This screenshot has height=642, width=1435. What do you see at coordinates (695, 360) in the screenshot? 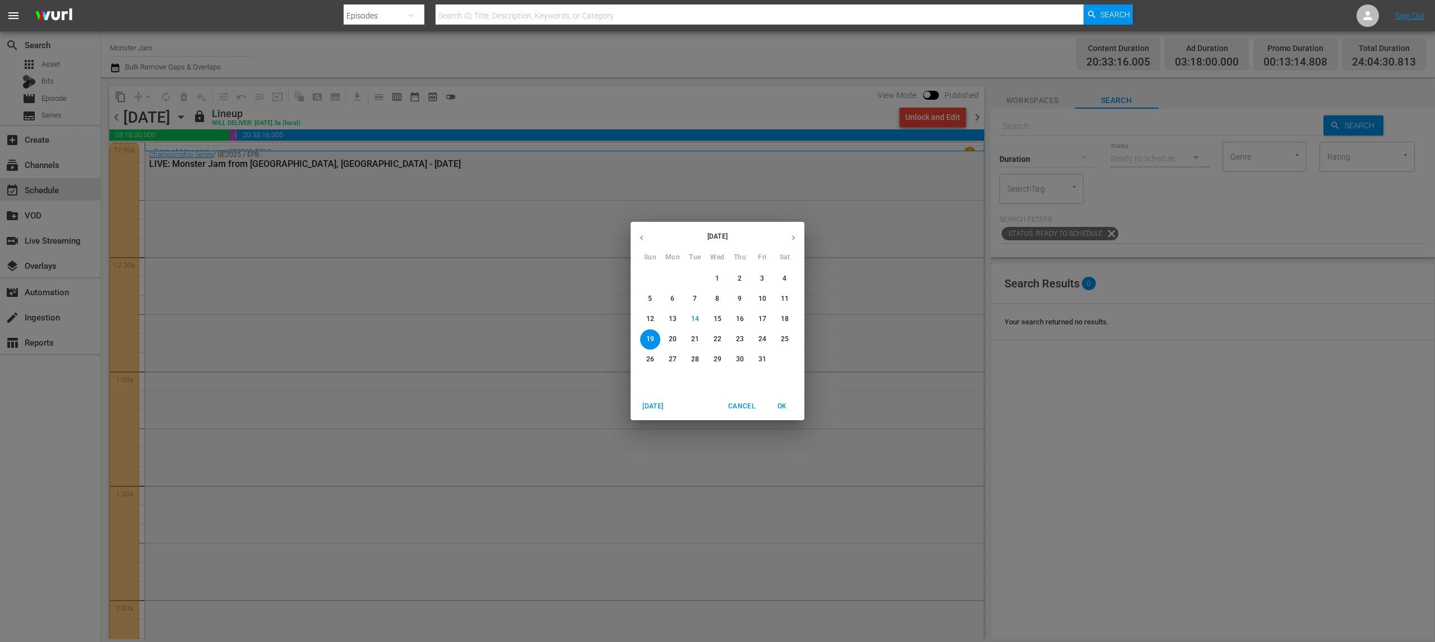
I see `button: 28` at bounding box center [695, 360].